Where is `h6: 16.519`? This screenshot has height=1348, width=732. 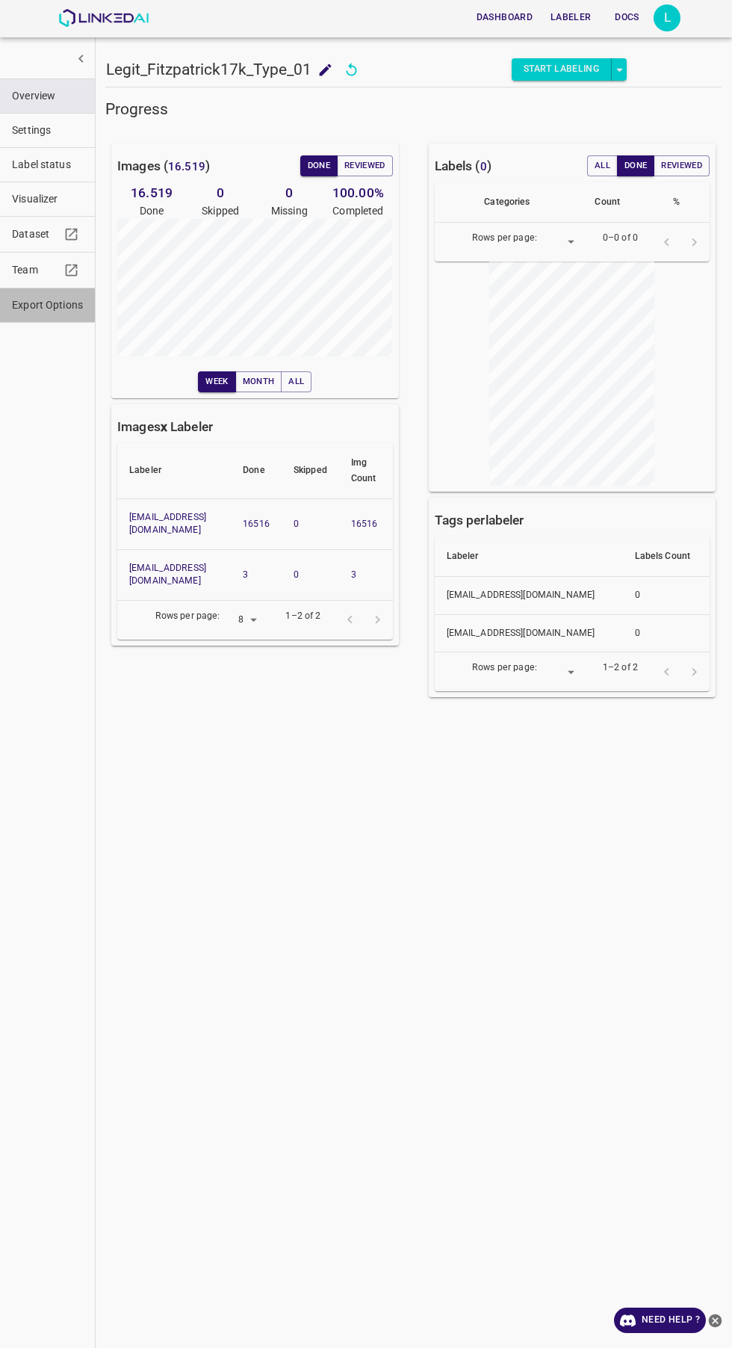
h6: 16.519 is located at coordinates (152, 193).